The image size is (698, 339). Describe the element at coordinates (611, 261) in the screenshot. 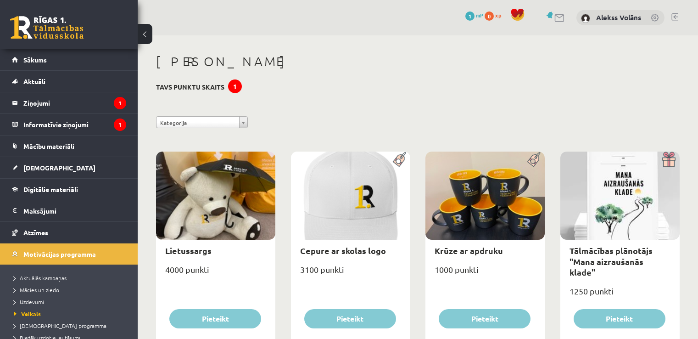

I see `a: Tālmācības plānotājs "Mana aizraušanās klade"` at that location.